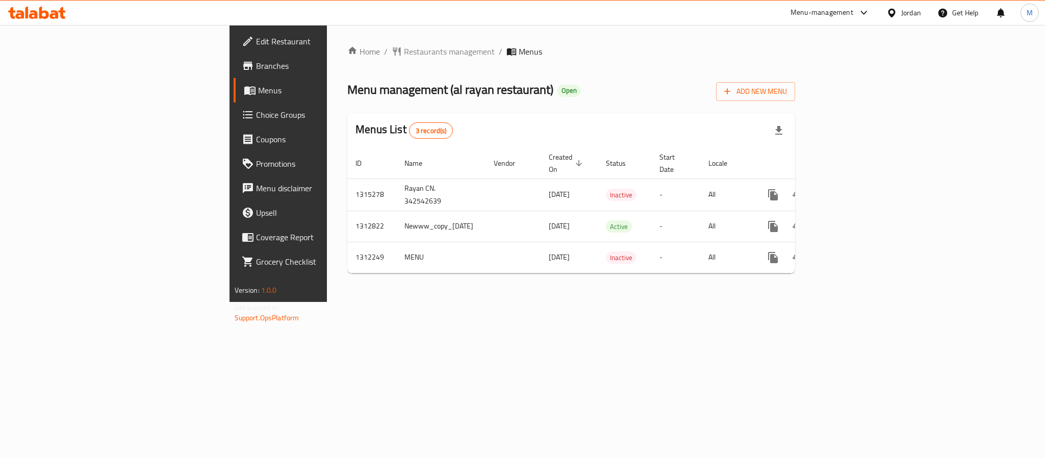  Describe the element at coordinates (420, 163) in the screenshot. I see `span: Name` at that location.